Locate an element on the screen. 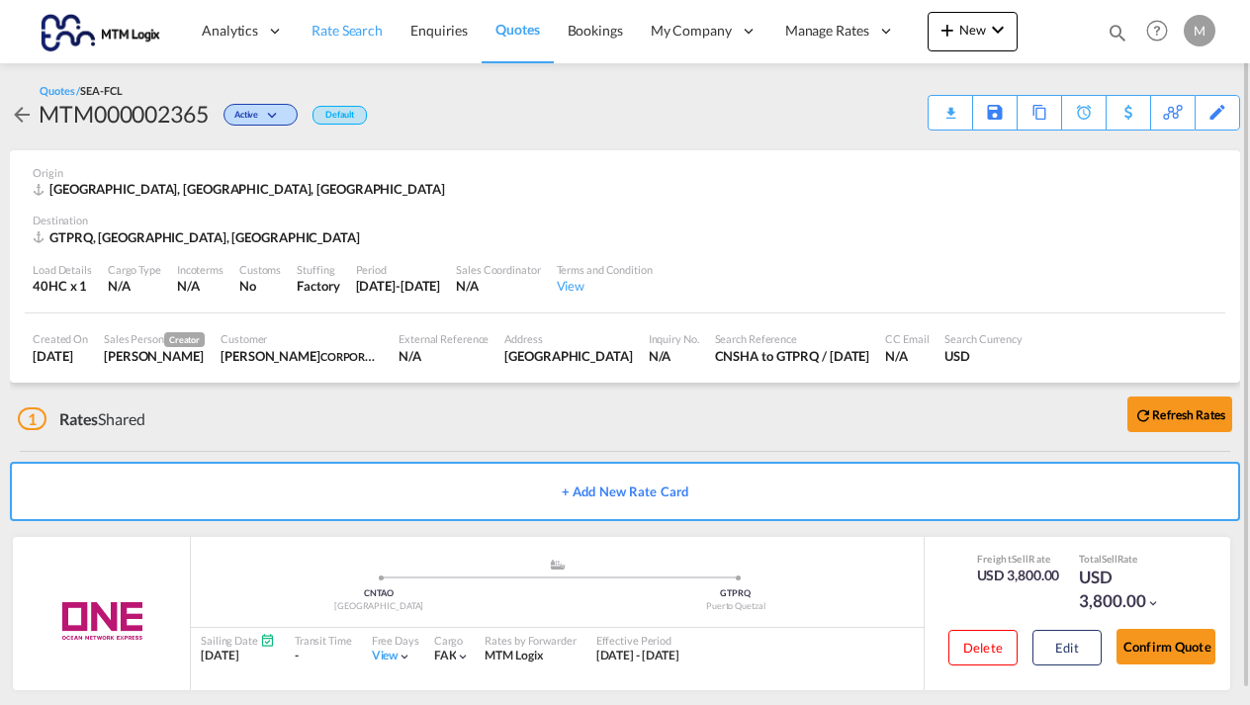 This screenshot has height=705, width=1250. div: Cargo Type is located at coordinates (135, 269).